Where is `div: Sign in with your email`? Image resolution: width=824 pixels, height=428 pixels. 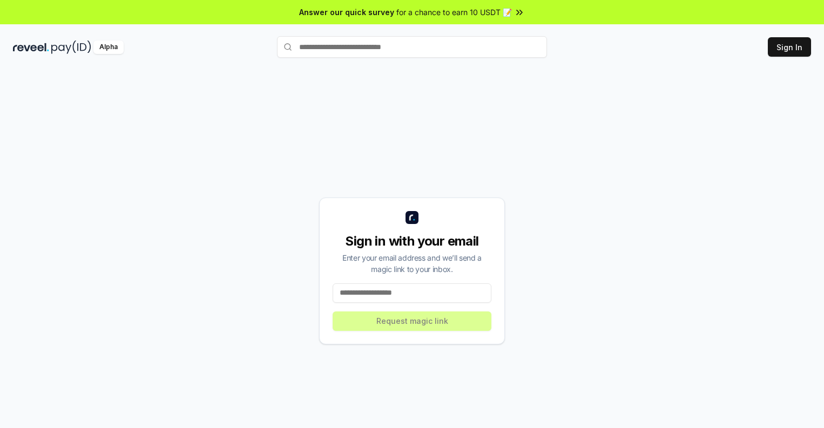
div: Sign in with your email is located at coordinates (412, 241).